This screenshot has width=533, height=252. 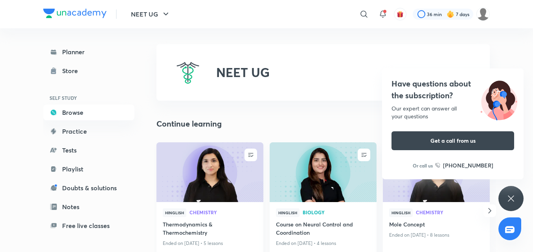 What do you see at coordinates (499, 99) in the screenshot?
I see `img: ttu_illustration_new.svg` at bounding box center [499, 99].